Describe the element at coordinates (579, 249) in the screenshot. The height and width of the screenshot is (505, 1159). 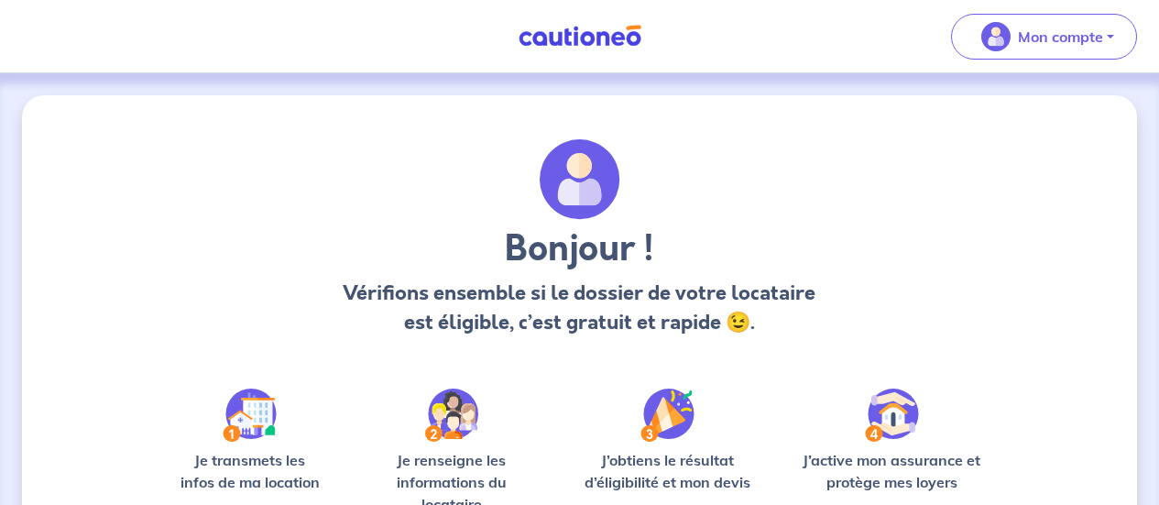
I see `h3: Bonjour !` at that location.